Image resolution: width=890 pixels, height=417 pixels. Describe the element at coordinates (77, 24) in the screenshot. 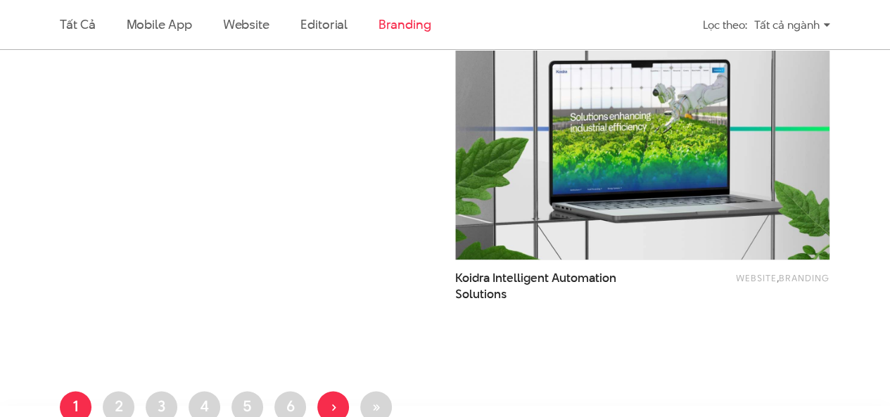

I see `a: Tất cả` at that location.